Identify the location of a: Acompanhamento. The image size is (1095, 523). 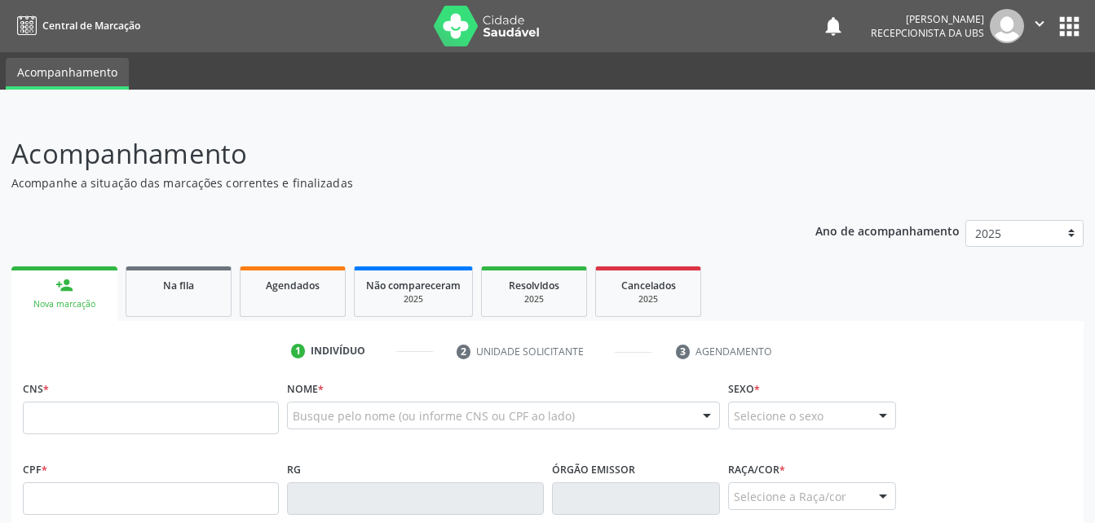
(67, 73).